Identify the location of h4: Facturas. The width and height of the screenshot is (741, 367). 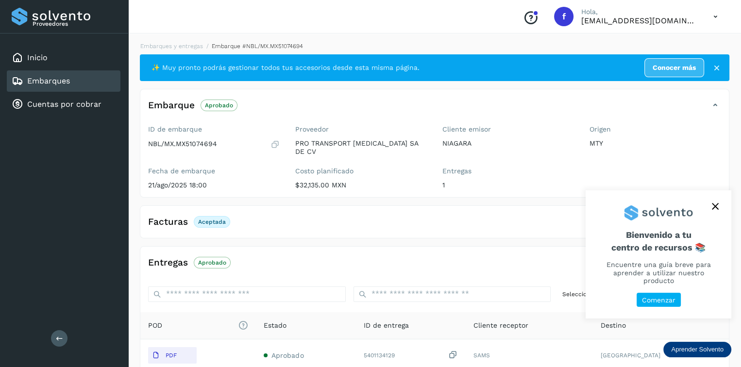
(168, 222).